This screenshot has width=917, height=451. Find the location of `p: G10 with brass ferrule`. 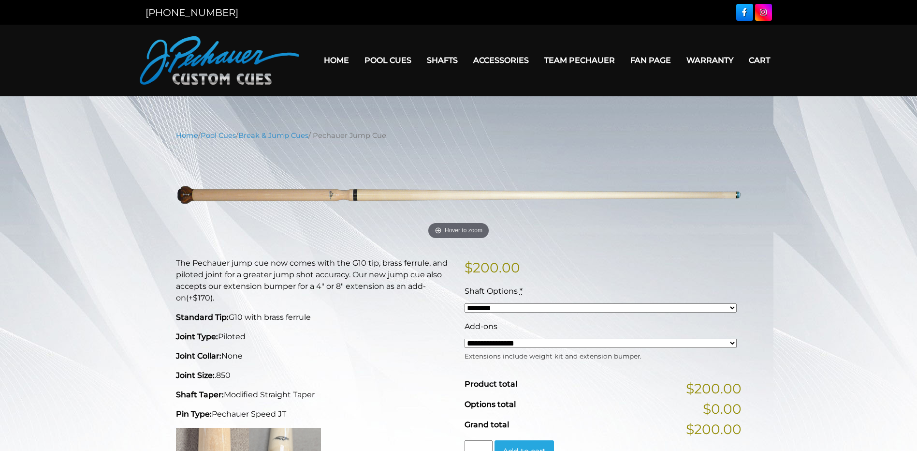

p: G10 with brass ferrule is located at coordinates (314, 317).